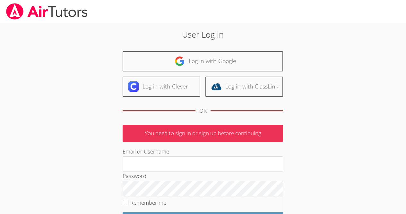  I want to click on label: Password, so click(135, 175).